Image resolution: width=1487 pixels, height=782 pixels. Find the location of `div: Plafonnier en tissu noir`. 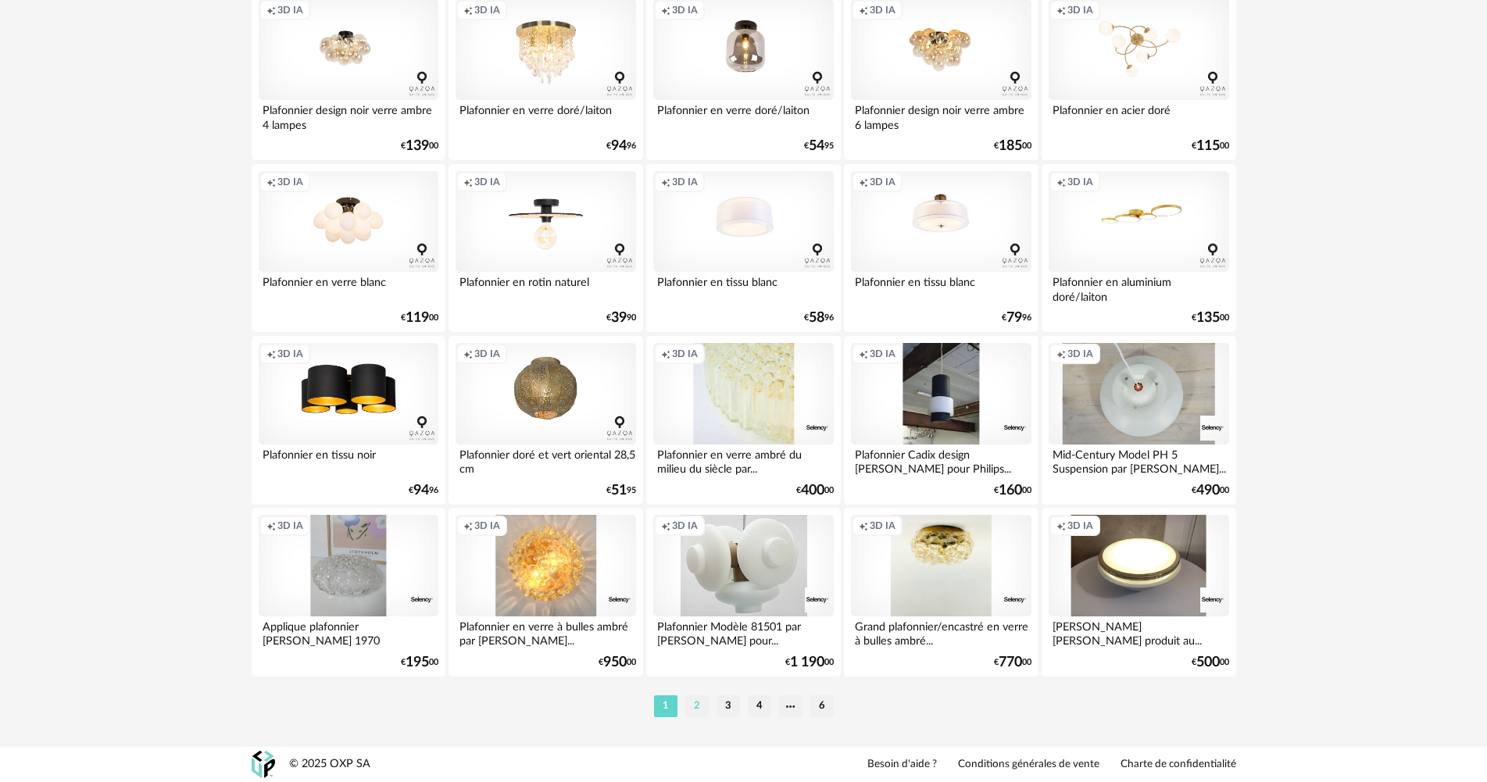

div: Plafonnier en tissu noir is located at coordinates (348, 460).